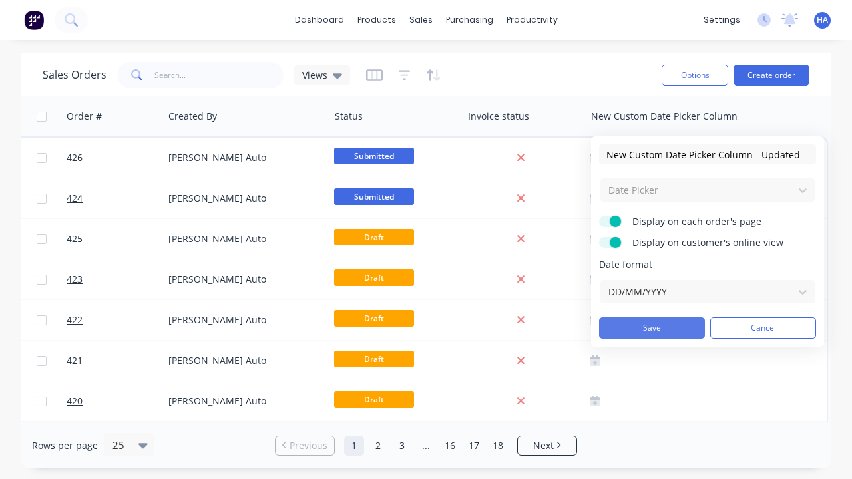  I want to click on ul: Pagination, so click(426, 446).